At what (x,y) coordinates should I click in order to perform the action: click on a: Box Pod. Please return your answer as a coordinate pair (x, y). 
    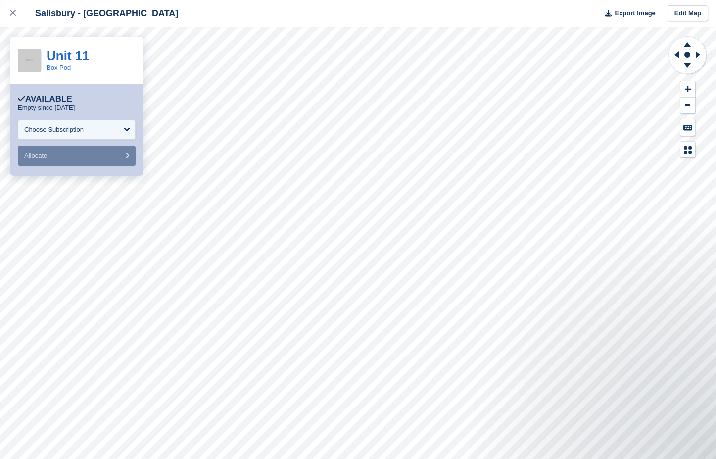
    Looking at the image, I should click on (58, 67).